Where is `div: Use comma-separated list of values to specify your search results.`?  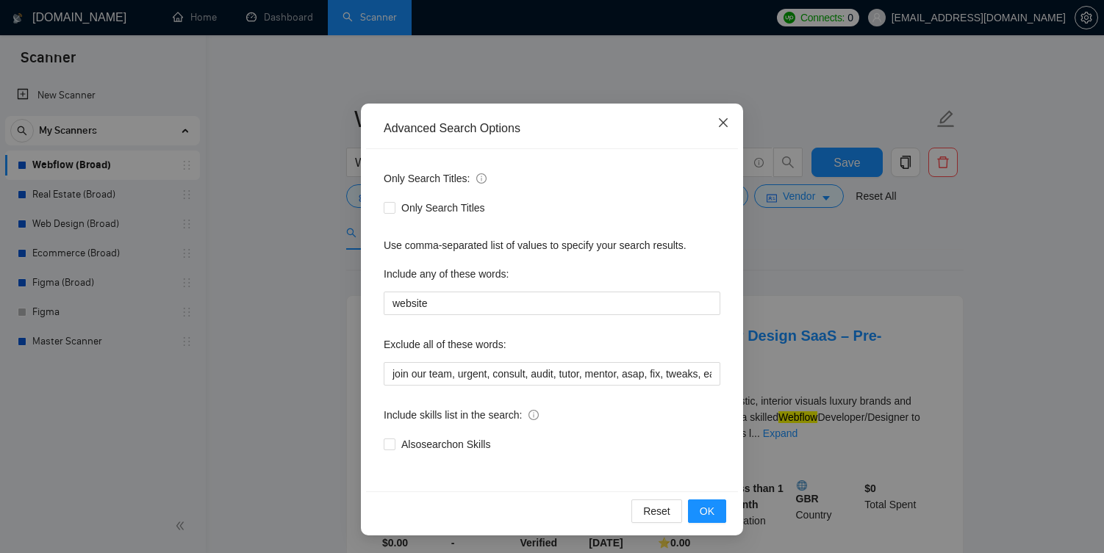 div: Use comma-separated list of values to specify your search results. is located at coordinates (552, 245).